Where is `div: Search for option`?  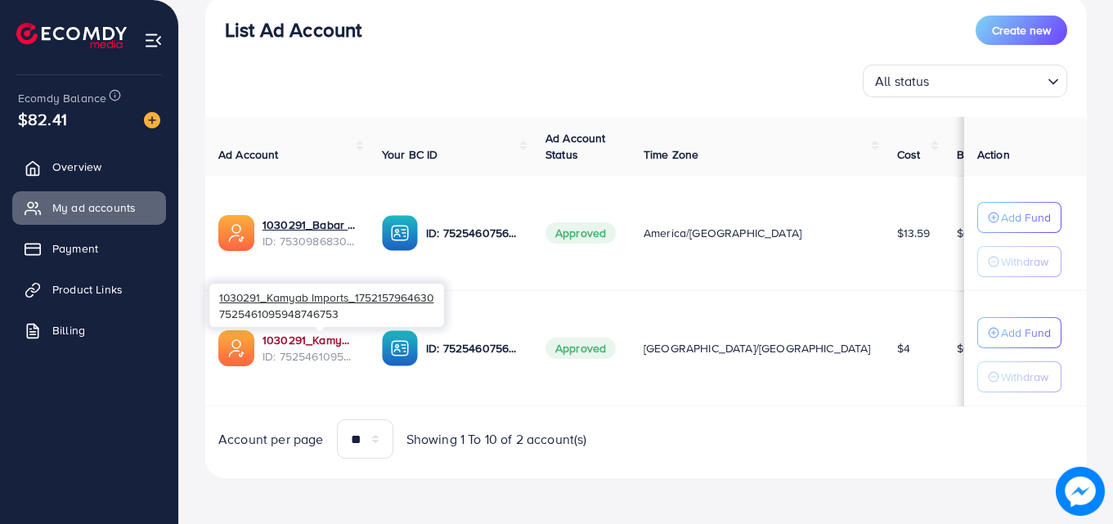 div: Search for option is located at coordinates (965, 81).